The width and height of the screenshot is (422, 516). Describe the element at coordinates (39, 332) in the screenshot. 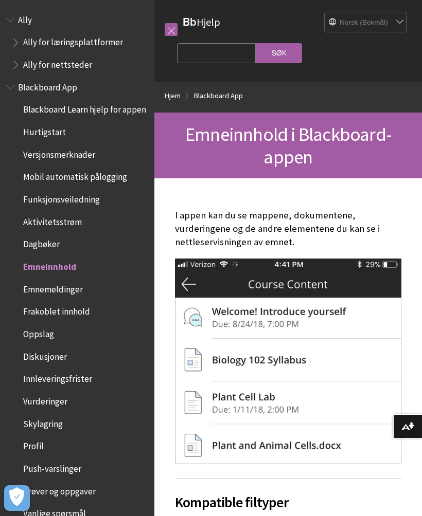

I see `span: Oppslag` at that location.